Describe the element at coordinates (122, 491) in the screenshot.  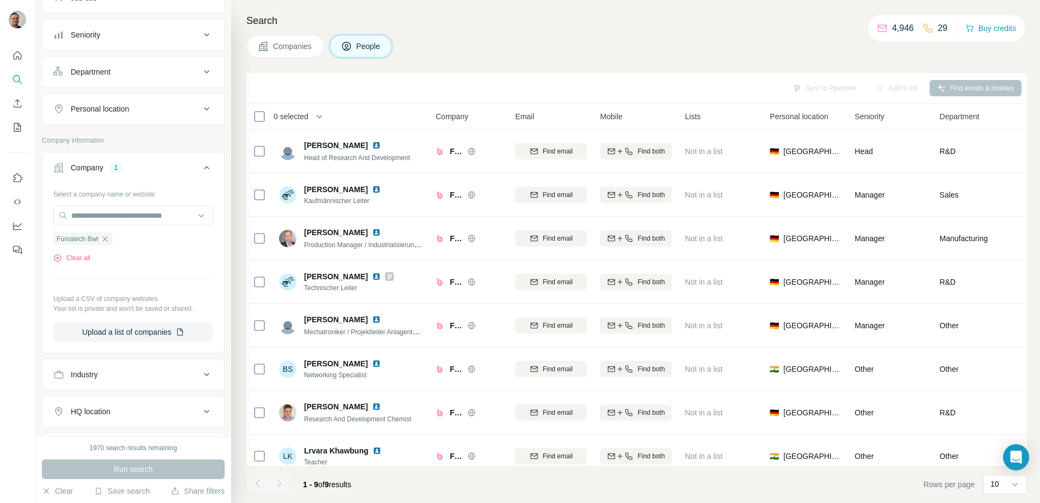
I see `button: Save search` at that location.